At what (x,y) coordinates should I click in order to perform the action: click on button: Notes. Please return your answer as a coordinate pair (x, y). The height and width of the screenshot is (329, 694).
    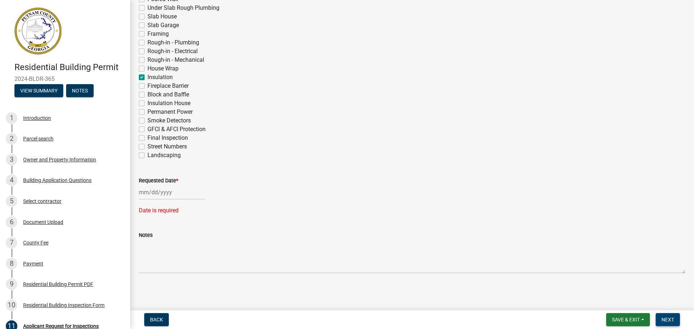
    Looking at the image, I should click on (80, 91).